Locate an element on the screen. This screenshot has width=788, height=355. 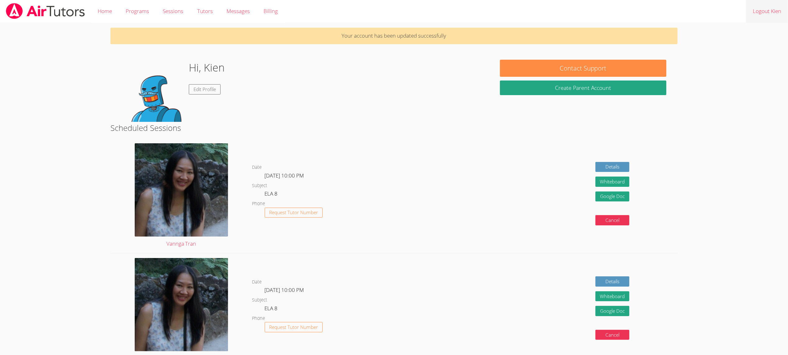
p: Your account has been updated successfully is located at coordinates (394, 36).